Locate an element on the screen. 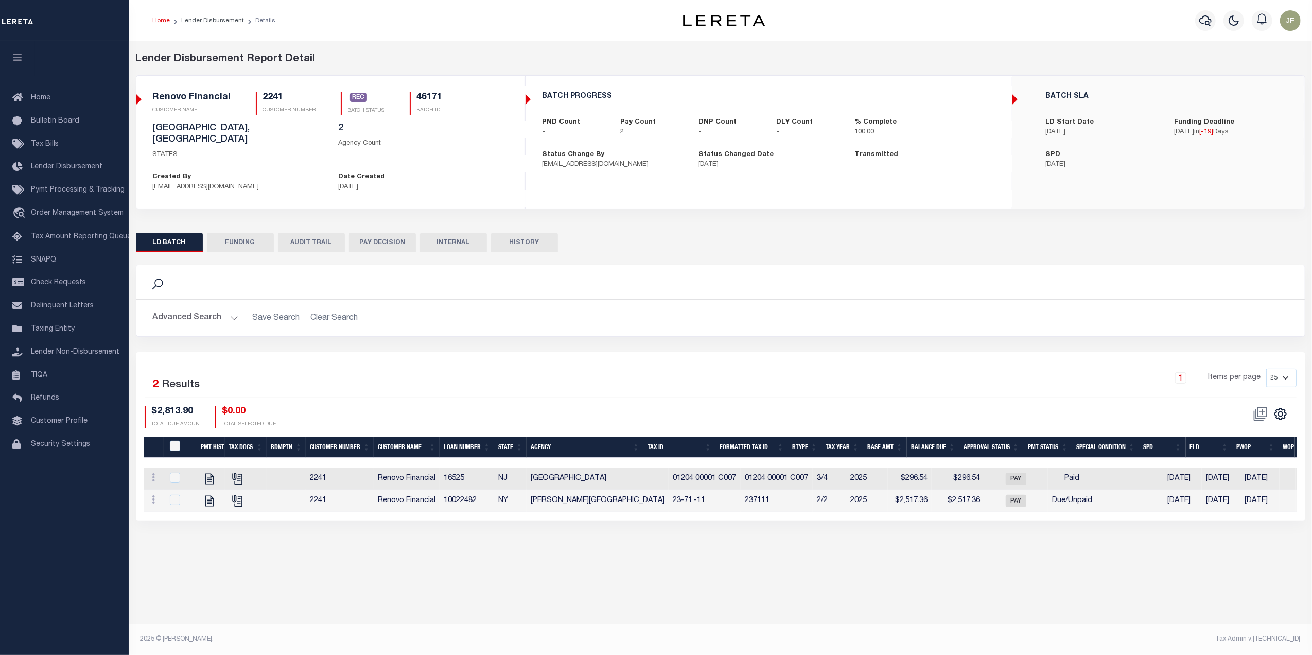  th: Loan Number: activate to sort column ascending is located at coordinates (467, 447).